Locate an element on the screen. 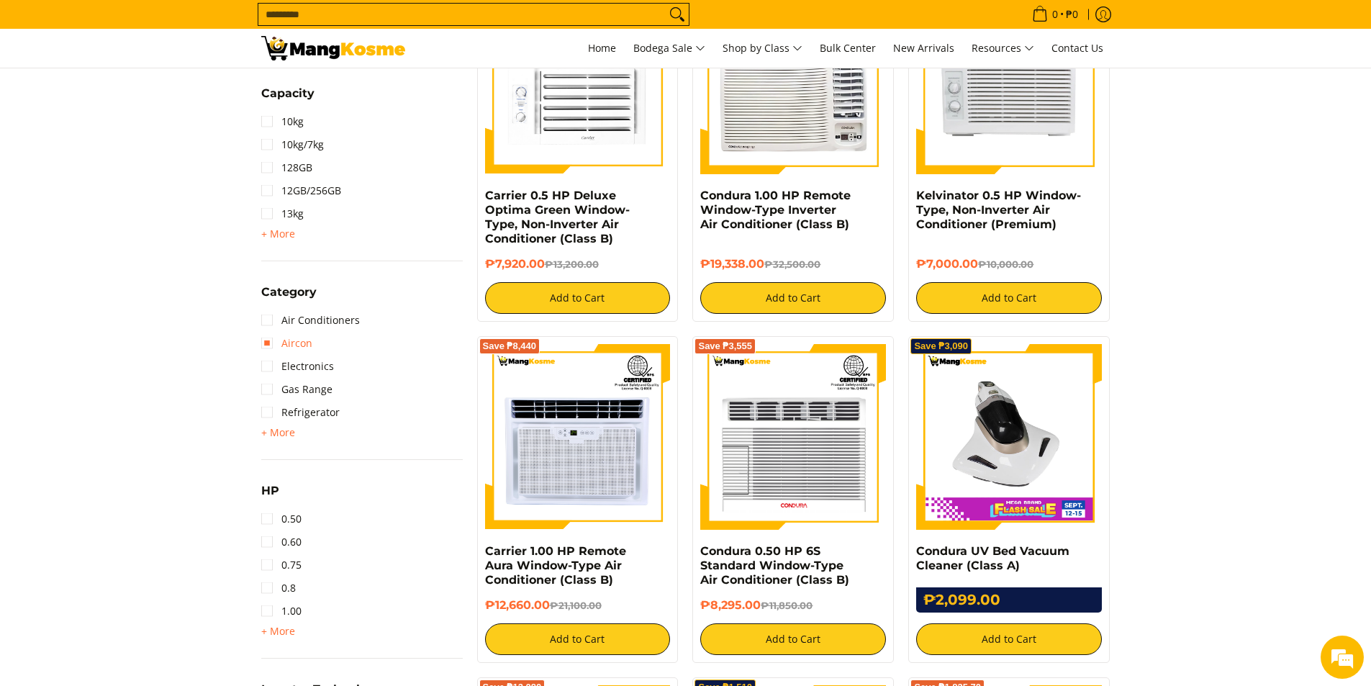 The height and width of the screenshot is (686, 1371). a: Contact Us is located at coordinates (1077, 48).